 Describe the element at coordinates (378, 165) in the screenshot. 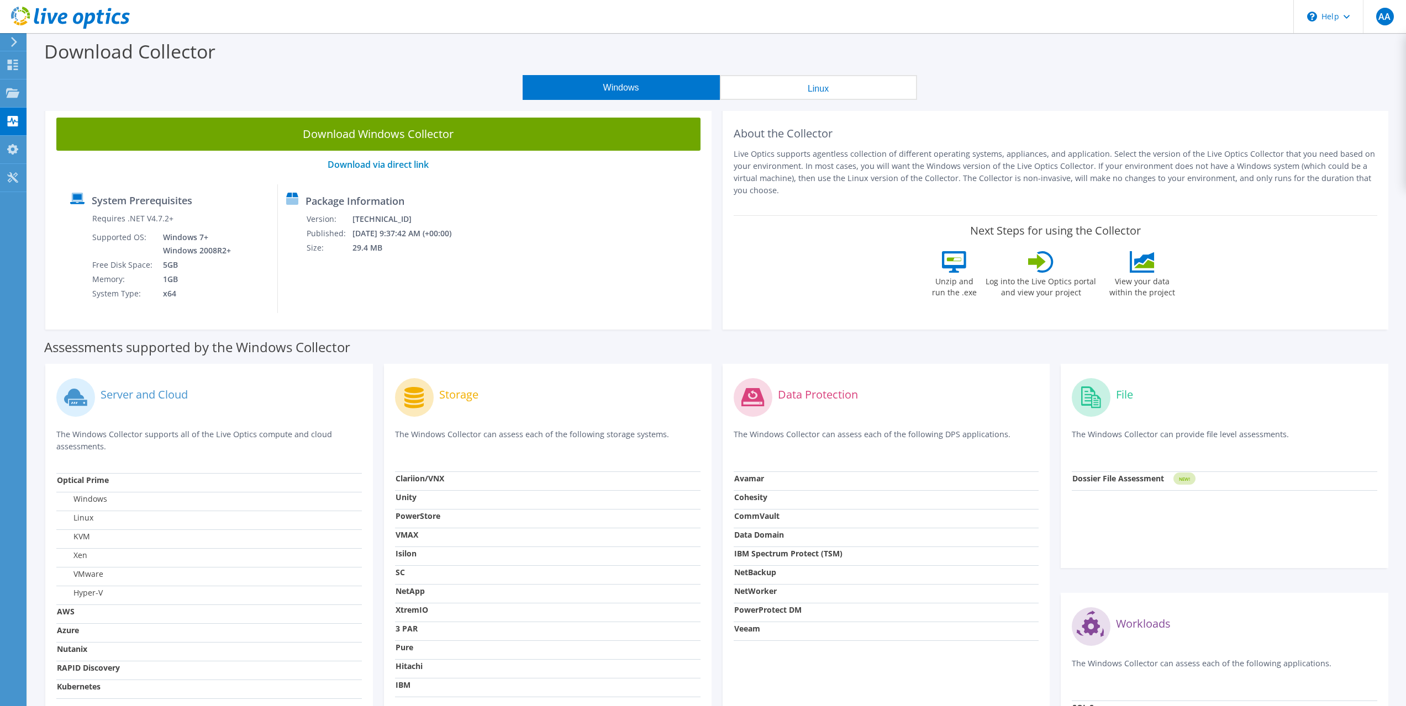

I see `a: Download via direct link` at that location.